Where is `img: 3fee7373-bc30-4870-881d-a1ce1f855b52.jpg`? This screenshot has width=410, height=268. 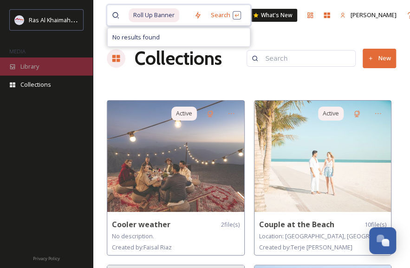 img: 3fee7373-bc30-4870-881d-a1ce1f855b52.jpg is located at coordinates (176, 157).